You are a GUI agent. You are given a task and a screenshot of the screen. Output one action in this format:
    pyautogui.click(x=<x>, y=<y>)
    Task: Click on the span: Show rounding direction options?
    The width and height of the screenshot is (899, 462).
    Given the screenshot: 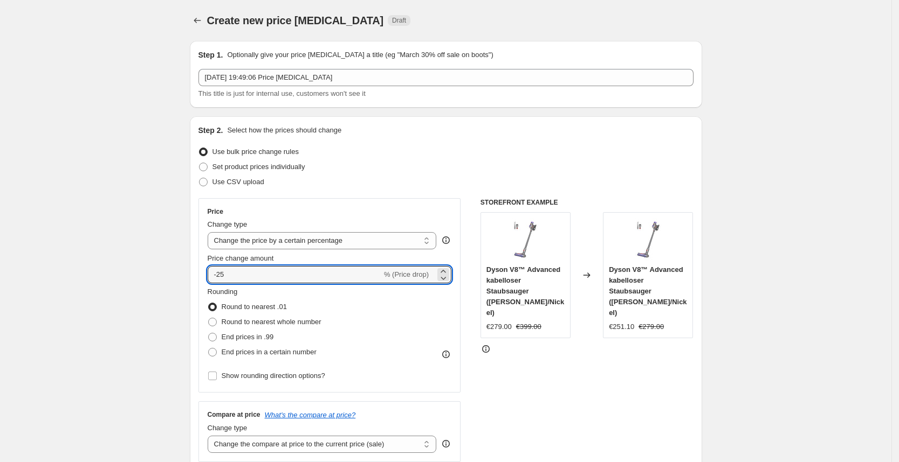 What is the action you would take?
    pyautogui.click(x=273, y=376)
    